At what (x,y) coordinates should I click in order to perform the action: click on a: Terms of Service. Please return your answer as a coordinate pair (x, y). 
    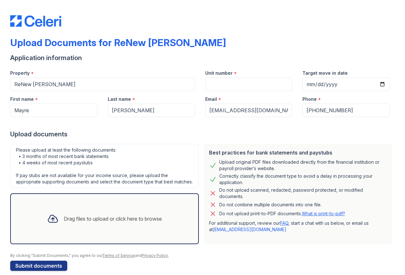
    Looking at the image, I should click on (118, 256).